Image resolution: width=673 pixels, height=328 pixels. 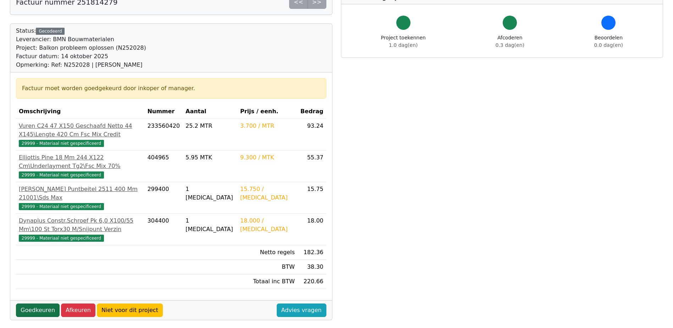 I want to click on div: Leverancier: BMN Bouwmaterialen, so click(x=81, y=39).